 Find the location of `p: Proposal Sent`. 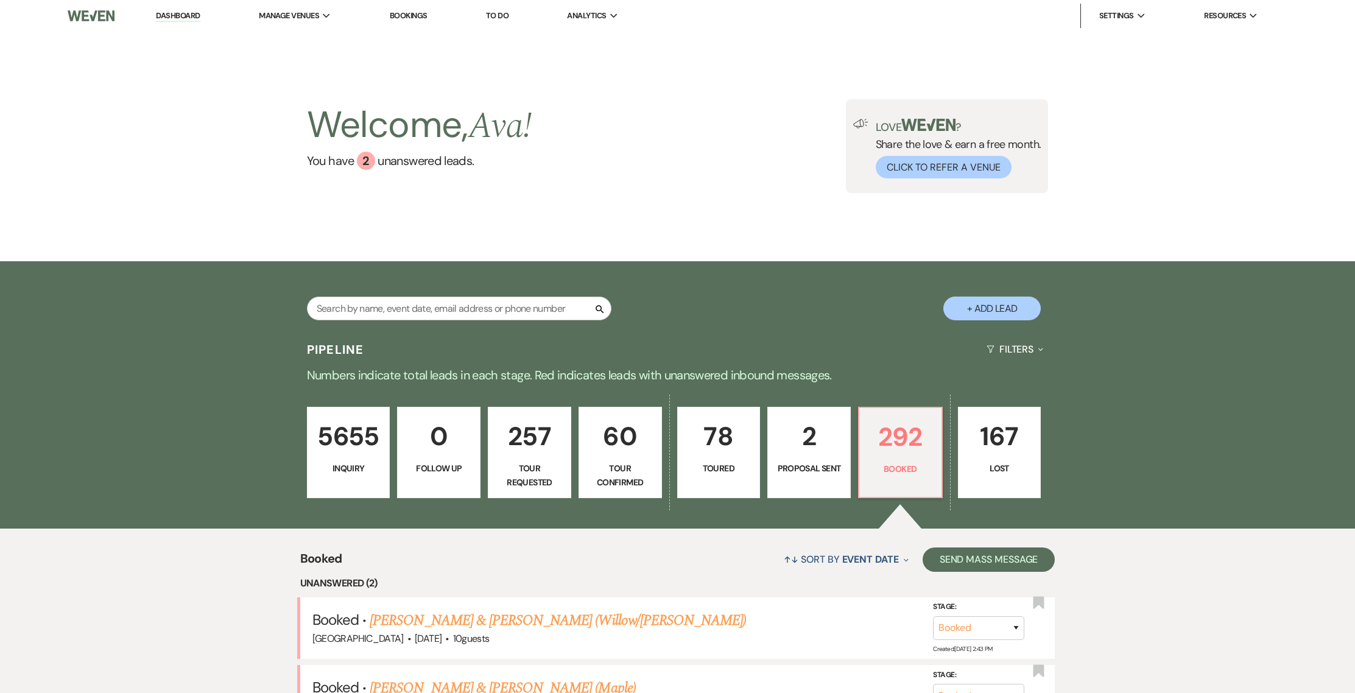

p: Proposal Sent is located at coordinates (808, 468).